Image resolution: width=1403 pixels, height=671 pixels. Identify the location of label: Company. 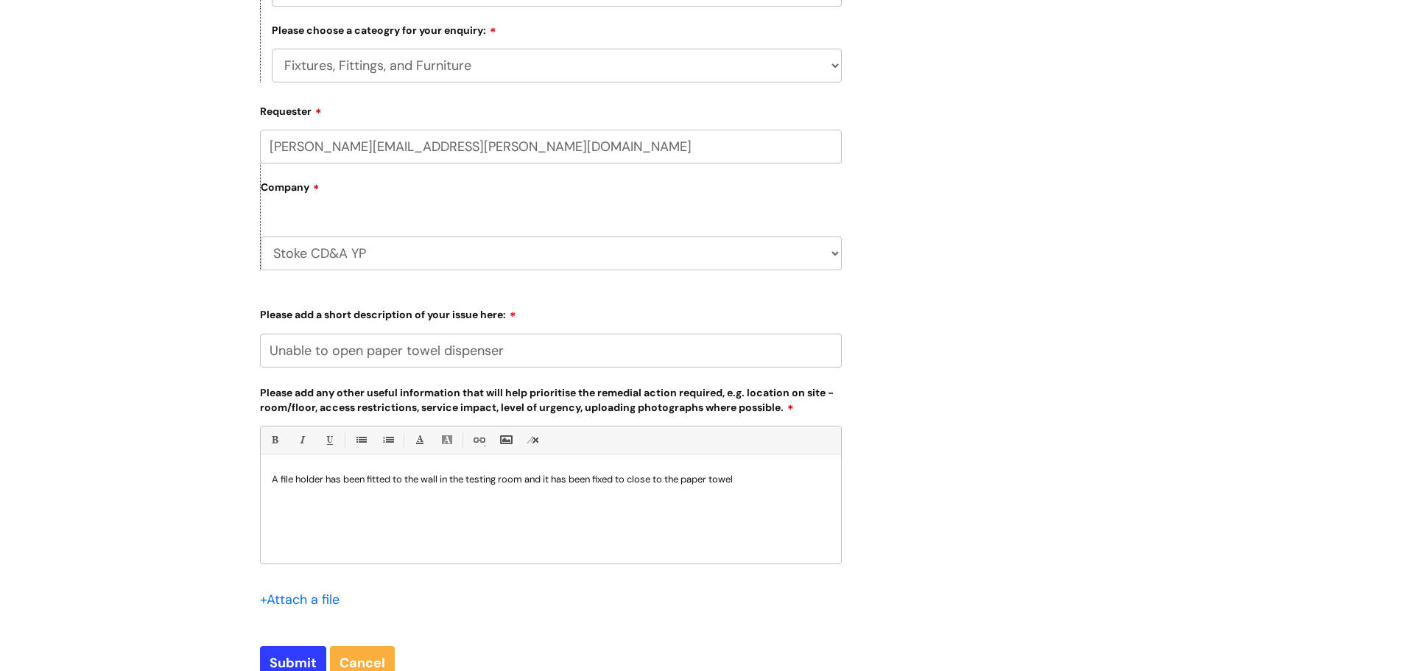
(551, 192).